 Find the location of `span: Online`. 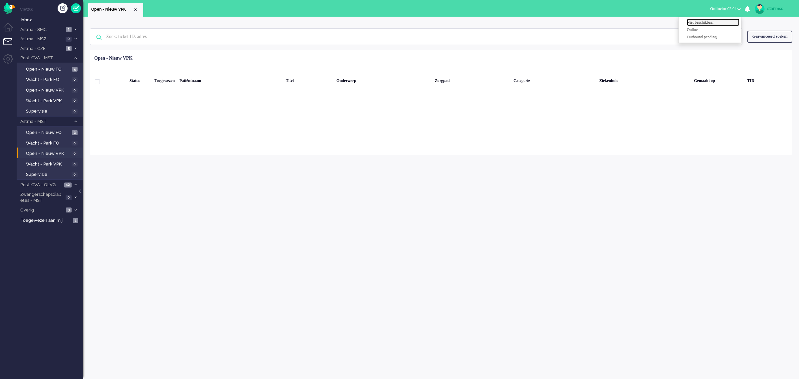

span: Online is located at coordinates (715, 9).